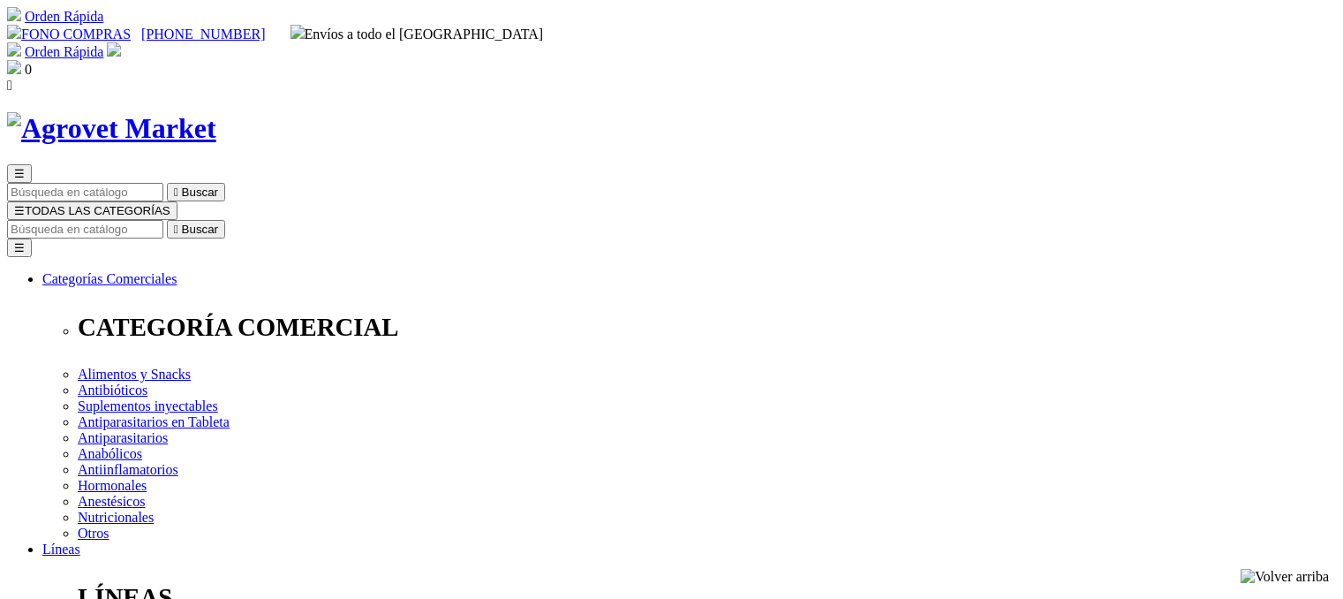 The image size is (1343, 599). I want to click on img: user.svg, so click(114, 49).